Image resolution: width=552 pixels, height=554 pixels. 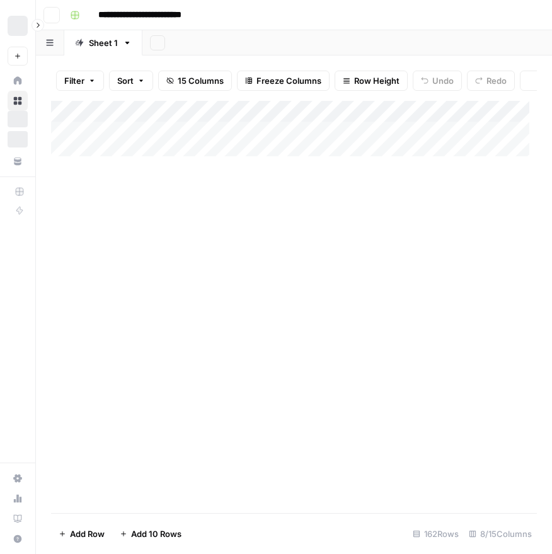 I want to click on button: Redo, so click(x=491, y=81).